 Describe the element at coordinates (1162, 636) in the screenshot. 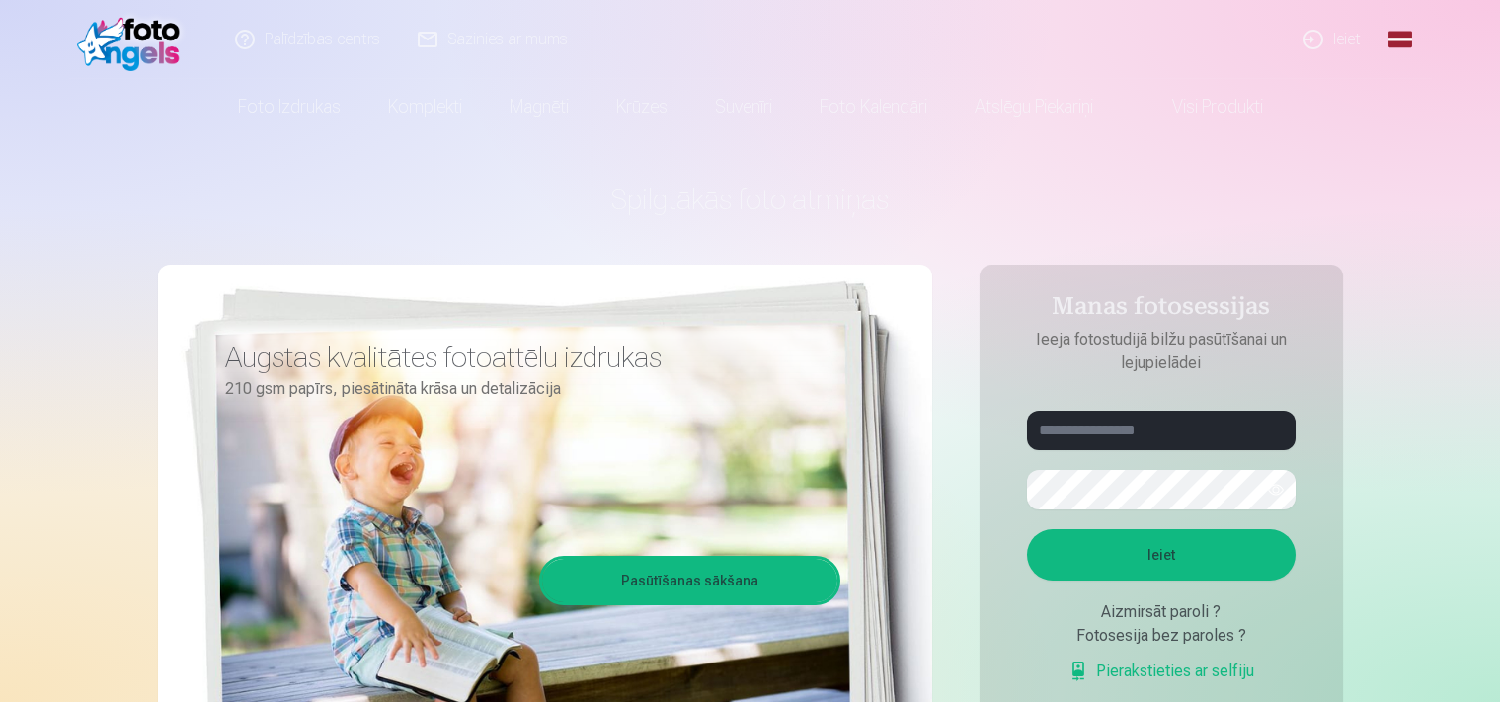

I see `div: Fotosesija bez paroles ?` at that location.